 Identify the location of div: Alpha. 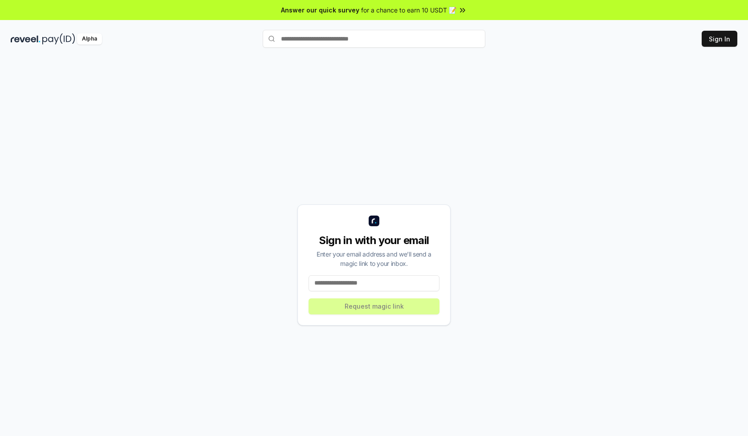
(90, 39).